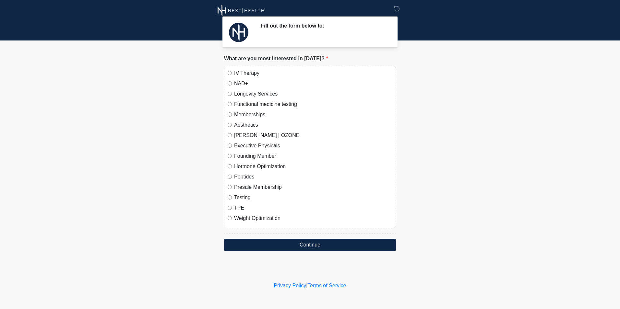 The image size is (620, 309). I want to click on input: Peptides, so click(230, 177).